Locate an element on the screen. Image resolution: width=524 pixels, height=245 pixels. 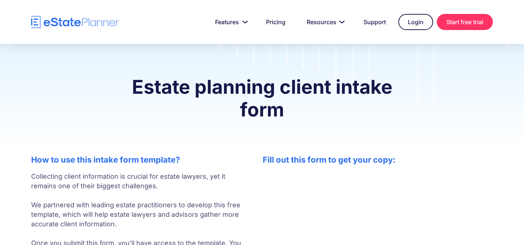
a: Support is located at coordinates (374, 22).